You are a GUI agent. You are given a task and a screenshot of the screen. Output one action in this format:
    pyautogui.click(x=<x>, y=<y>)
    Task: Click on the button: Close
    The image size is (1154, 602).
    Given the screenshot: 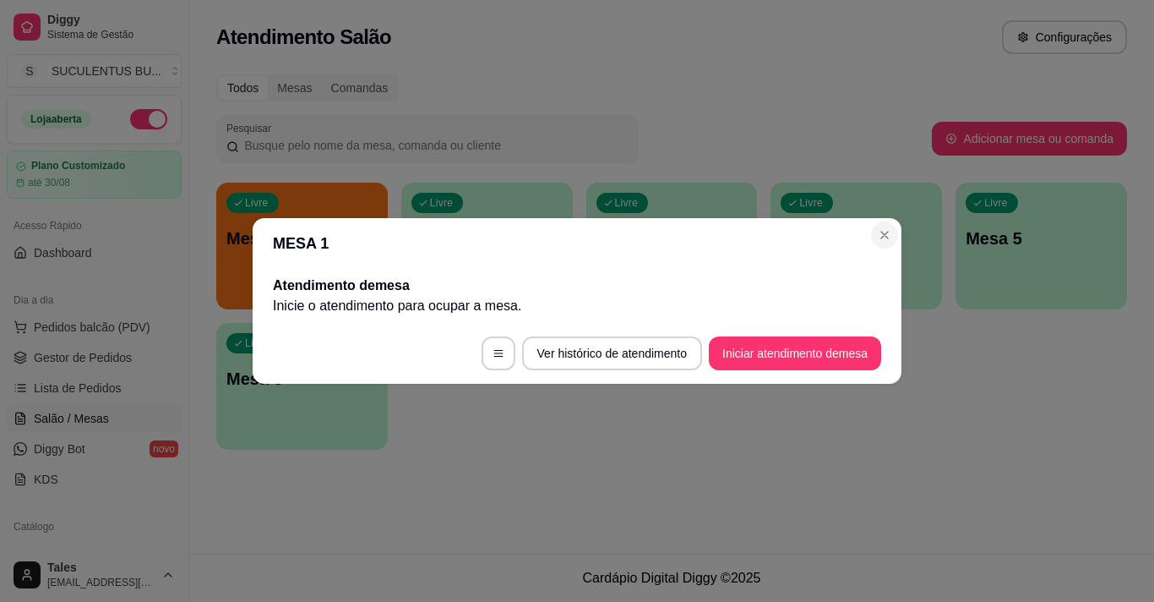 What is the action you would take?
    pyautogui.click(x=885, y=235)
    